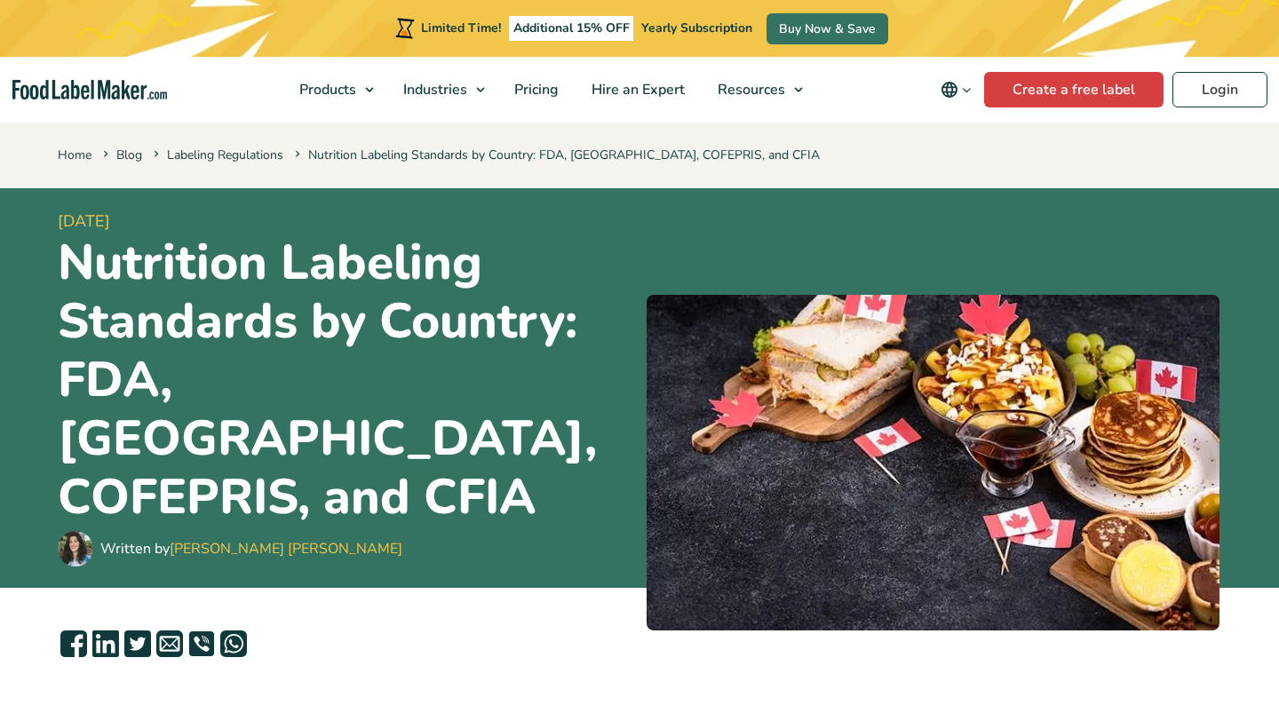 Image resolution: width=1279 pixels, height=721 pixels. What do you see at coordinates (76, 549) in the screenshot?
I see `img: Maria Abi Hanna - Food Label Maker` at bounding box center [76, 549].